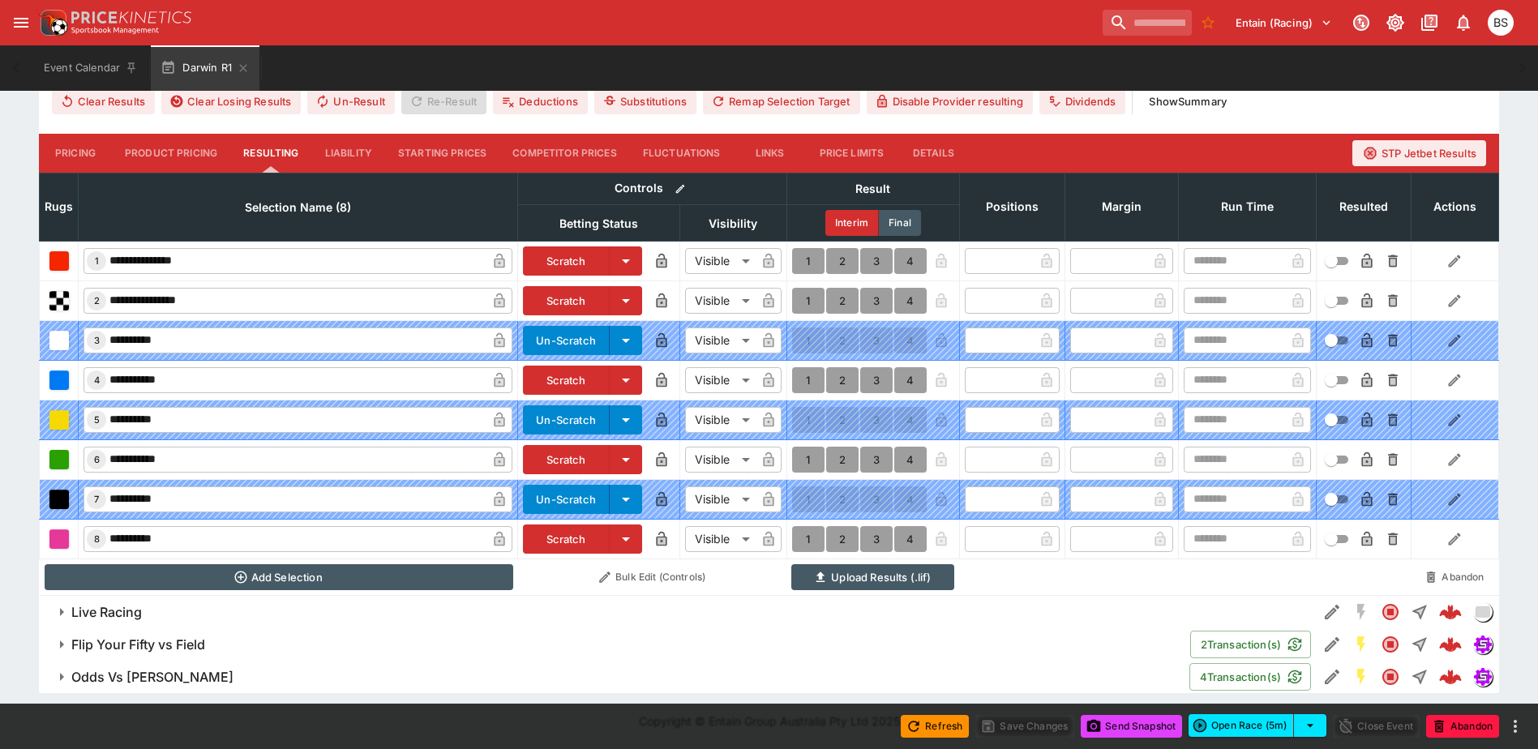  What do you see at coordinates (564, 153) in the screenshot?
I see `button: Competitor Prices` at bounding box center [564, 153].